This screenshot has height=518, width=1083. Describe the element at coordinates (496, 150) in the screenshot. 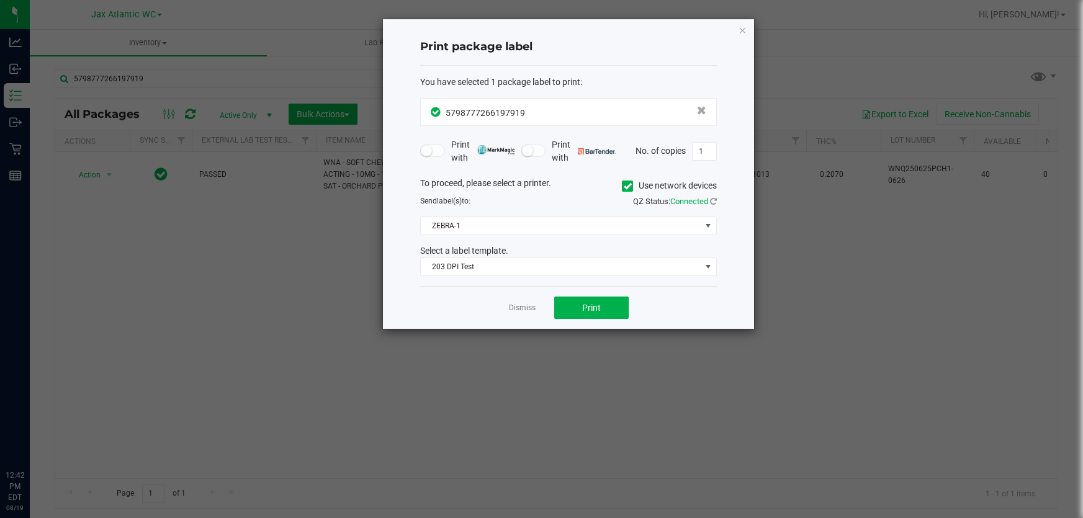

I see `img: mark_magic_cybra.png` at that location.